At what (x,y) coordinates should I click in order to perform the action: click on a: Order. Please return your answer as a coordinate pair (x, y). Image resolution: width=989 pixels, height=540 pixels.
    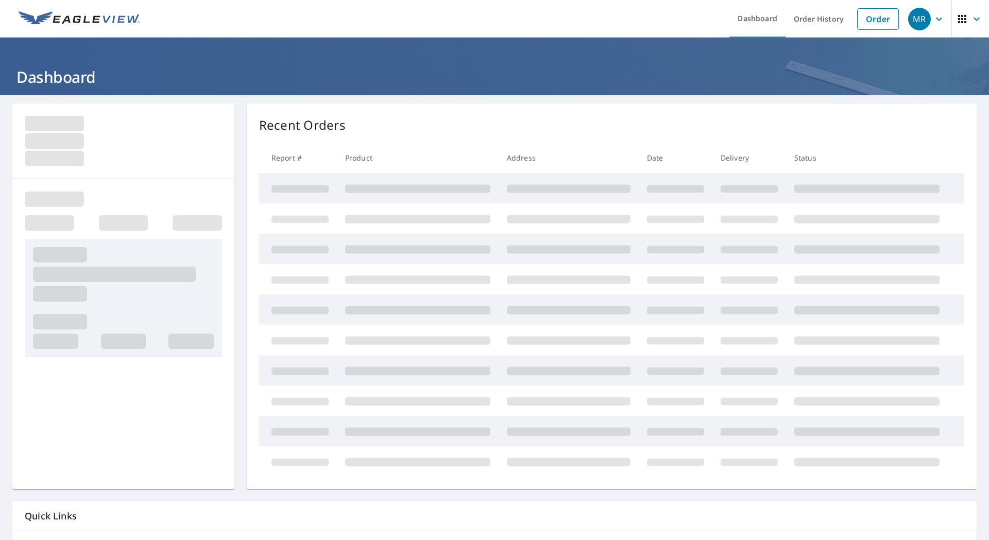
    Looking at the image, I should click on (878, 19).